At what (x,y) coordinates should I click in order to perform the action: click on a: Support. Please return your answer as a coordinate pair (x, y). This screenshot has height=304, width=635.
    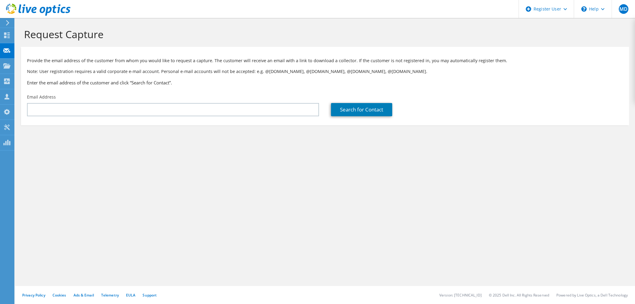
    Looking at the image, I should click on (149, 295).